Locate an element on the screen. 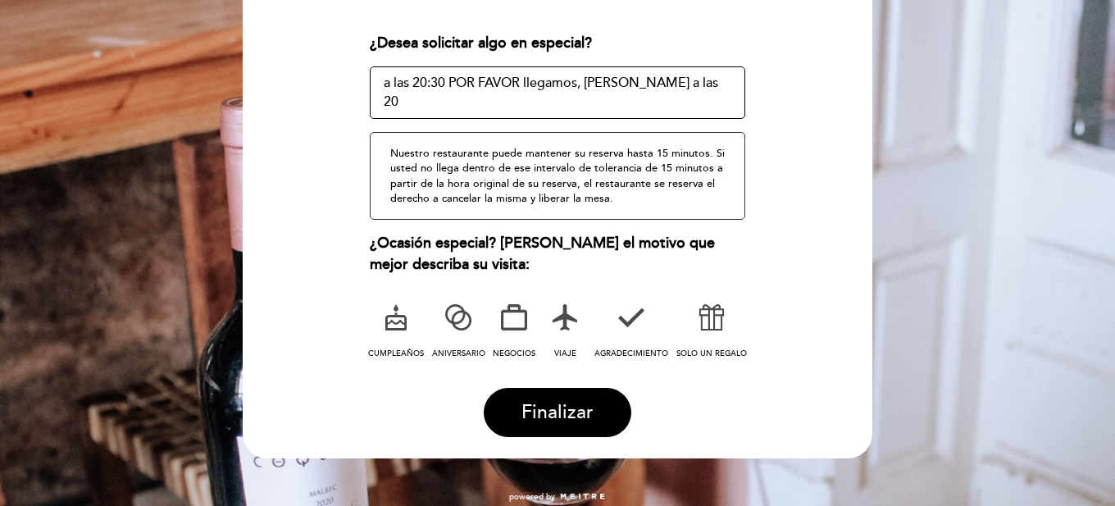 This screenshot has width=1115, height=506. span: VIAJE is located at coordinates (565, 353).